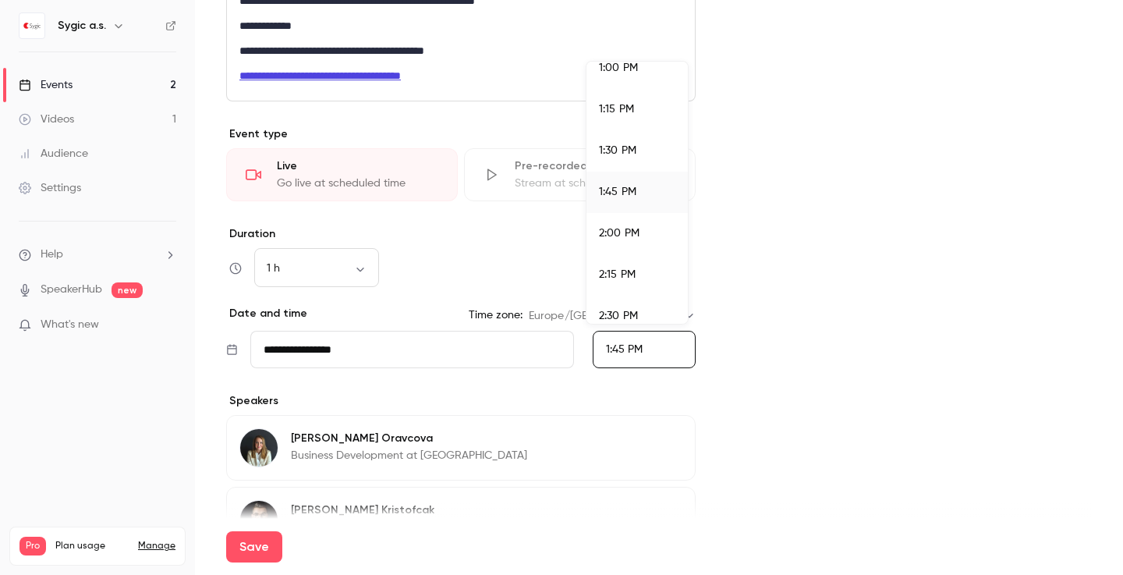 This screenshot has height=575, width=1123. Describe the element at coordinates (619, 233) in the screenshot. I see `span: 2:00 PM` at that location.